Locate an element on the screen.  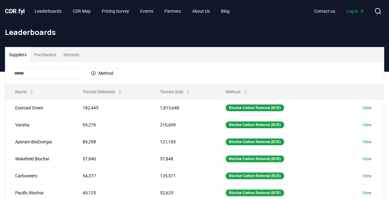
a: Contact us is located at coordinates (325, 11).